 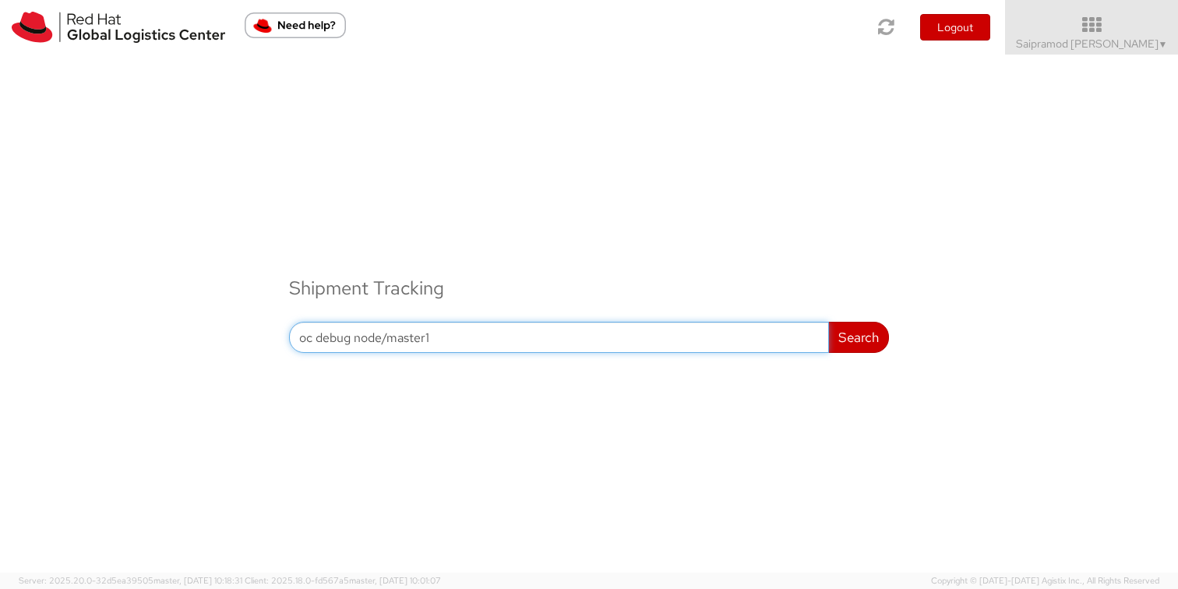 I want to click on img: rh-logistics-00dfa346123c4ec078e1.svg, so click(x=118, y=27).